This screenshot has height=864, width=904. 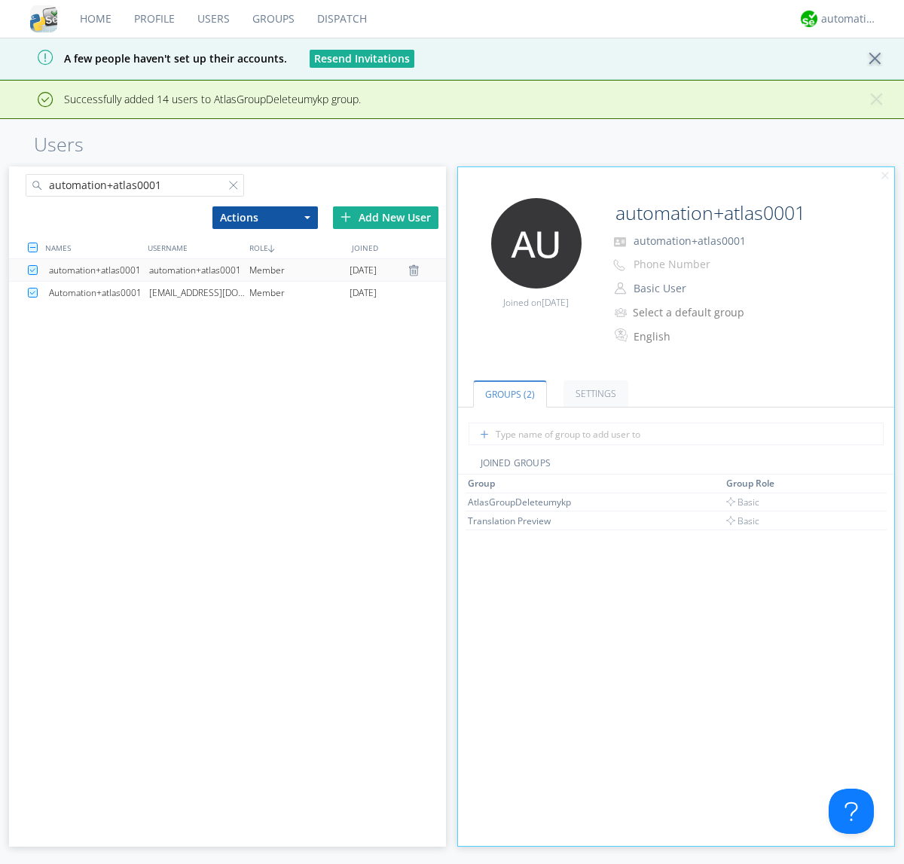 What do you see at coordinates (186, 99) in the screenshot?
I see `span: Successfully added 14 users to AtlasGroupDeleteumykp group.` at bounding box center [186, 99].